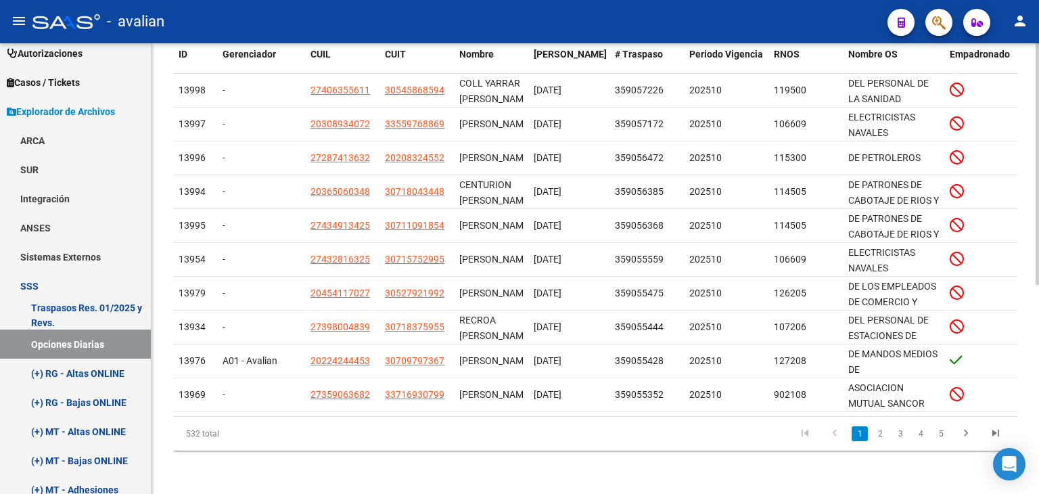  What do you see at coordinates (249, 54) in the screenshot?
I see `span: Gerenciador` at bounding box center [249, 54].